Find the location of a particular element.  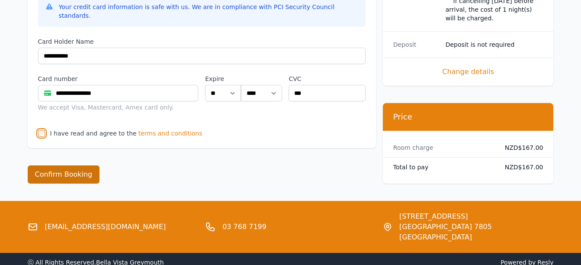

button: Confirm Booking is located at coordinates (64, 174).